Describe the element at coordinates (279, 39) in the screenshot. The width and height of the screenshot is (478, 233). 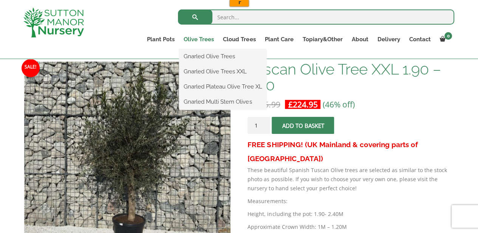
I see `a: Plant Care` at that location.